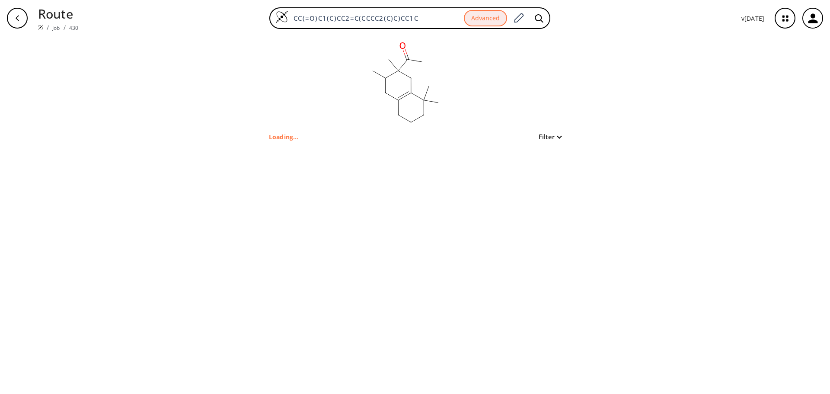 Image resolution: width=830 pixels, height=394 pixels. I want to click on a: 430, so click(73, 28).